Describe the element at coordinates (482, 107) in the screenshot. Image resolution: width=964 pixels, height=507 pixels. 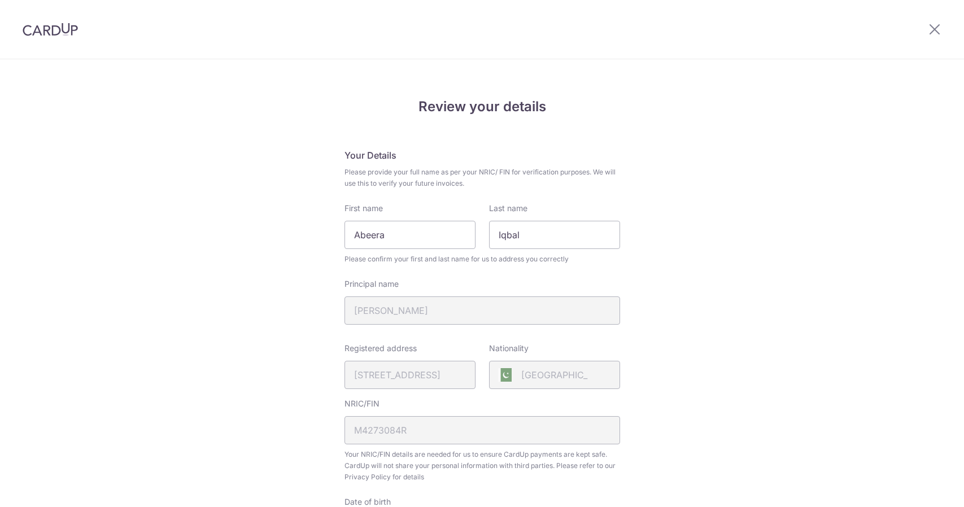
I see `h4: Review your details` at that location.